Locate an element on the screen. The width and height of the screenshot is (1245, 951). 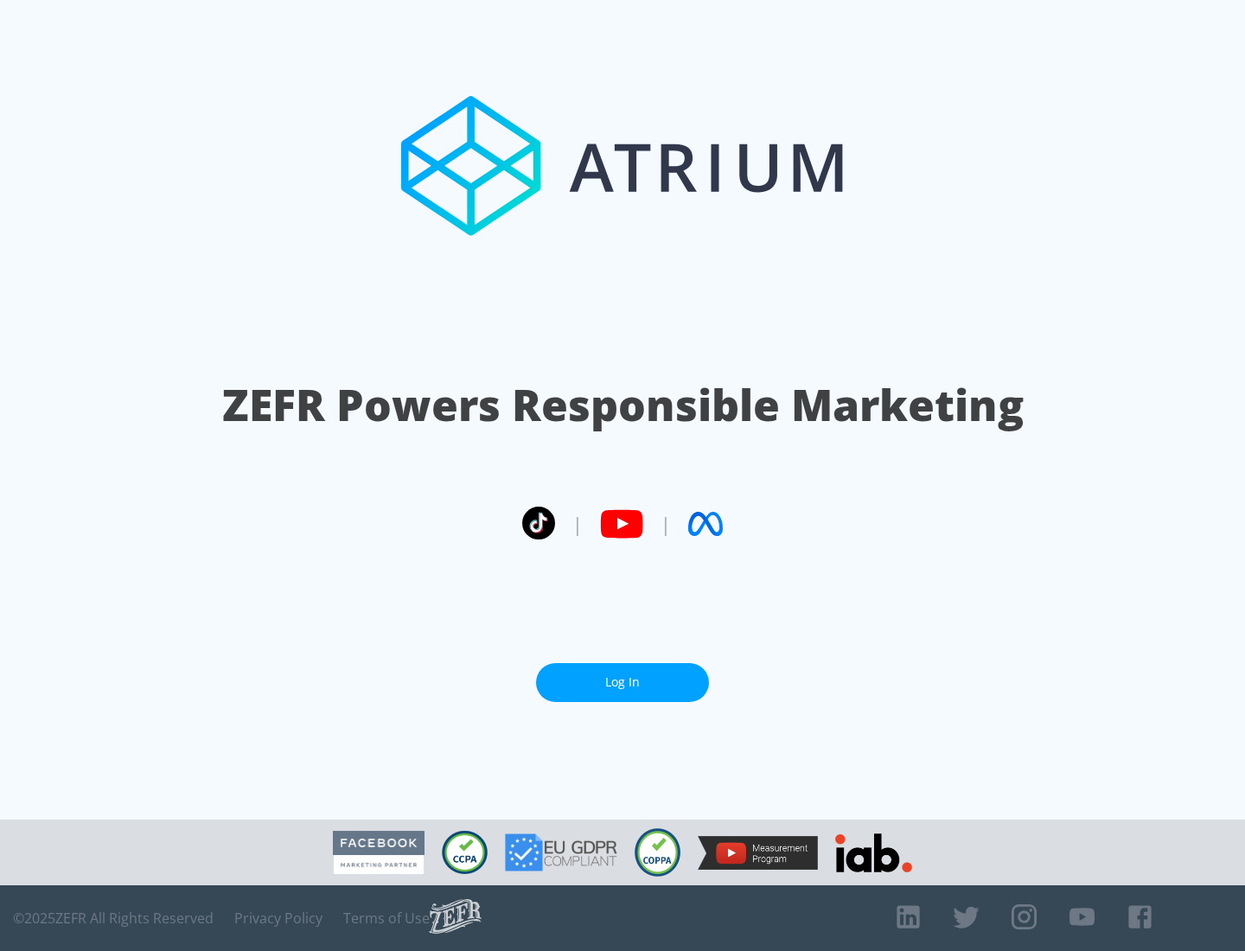
a: Terms of Use is located at coordinates (386, 918).